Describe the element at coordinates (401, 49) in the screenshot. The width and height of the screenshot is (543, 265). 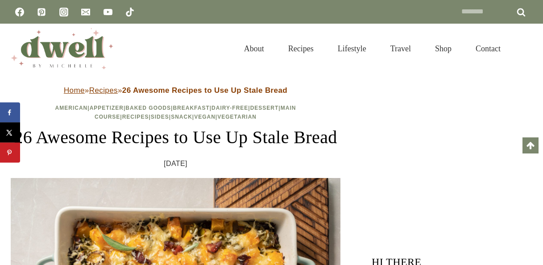
I see `a: Travel` at that location.